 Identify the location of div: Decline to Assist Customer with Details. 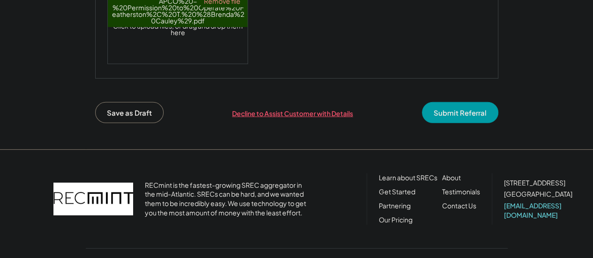
(293, 114).